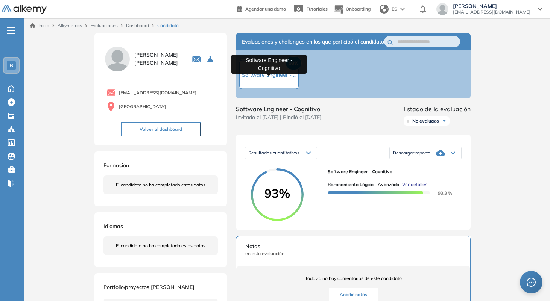 The image size is (550, 301). Describe the element at coordinates (277, 193) in the screenshot. I see `span: 93%` at that location.